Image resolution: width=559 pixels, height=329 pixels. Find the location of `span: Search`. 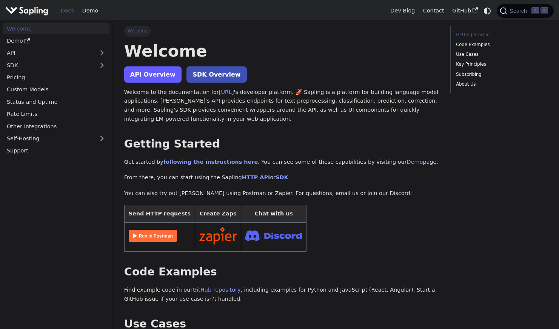

span: Search is located at coordinates (520, 11).